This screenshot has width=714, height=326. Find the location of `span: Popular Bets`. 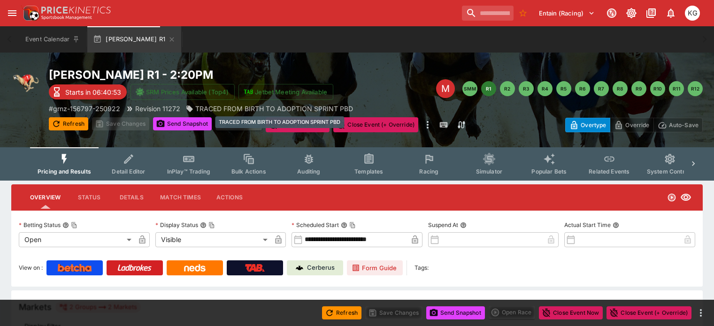

span: Popular Bets is located at coordinates (549, 171).